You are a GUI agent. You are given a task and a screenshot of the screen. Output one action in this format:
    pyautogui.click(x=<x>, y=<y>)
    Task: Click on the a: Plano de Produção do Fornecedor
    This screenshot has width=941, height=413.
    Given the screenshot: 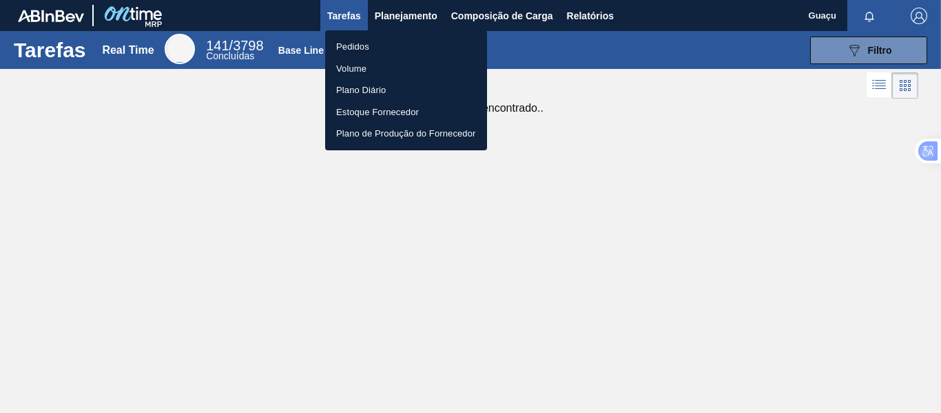 What is the action you would take?
    pyautogui.click(x=406, y=134)
    